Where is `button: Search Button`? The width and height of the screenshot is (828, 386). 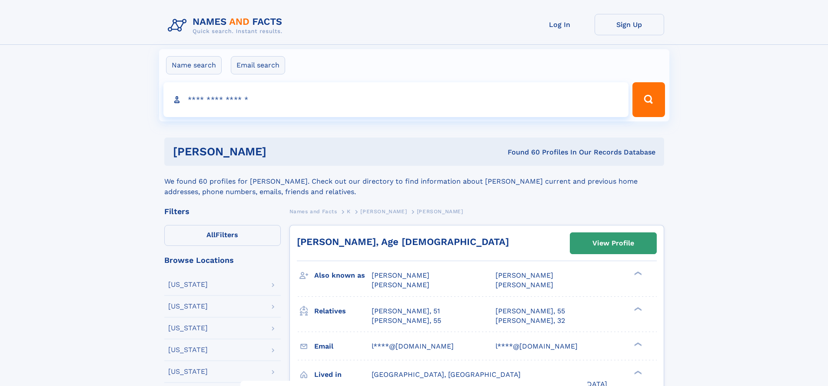
button: Search Button is located at coordinates (649, 100).